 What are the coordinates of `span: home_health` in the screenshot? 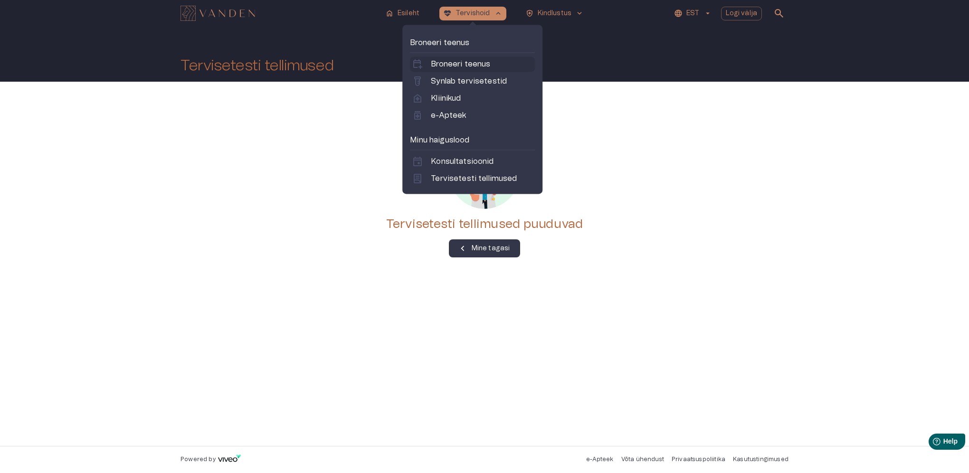 It's located at (418, 98).